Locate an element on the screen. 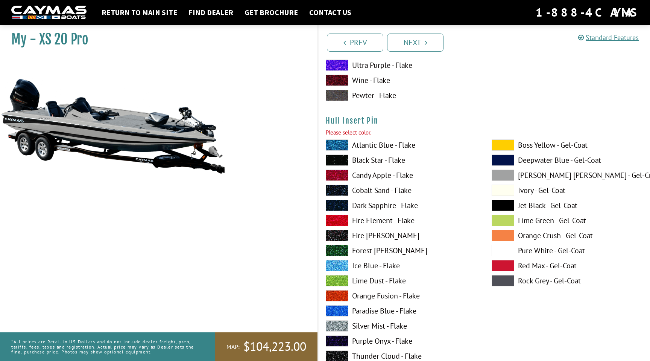 The width and height of the screenshot is (650, 361). label: Pewter - Flake is located at coordinates (401, 95).